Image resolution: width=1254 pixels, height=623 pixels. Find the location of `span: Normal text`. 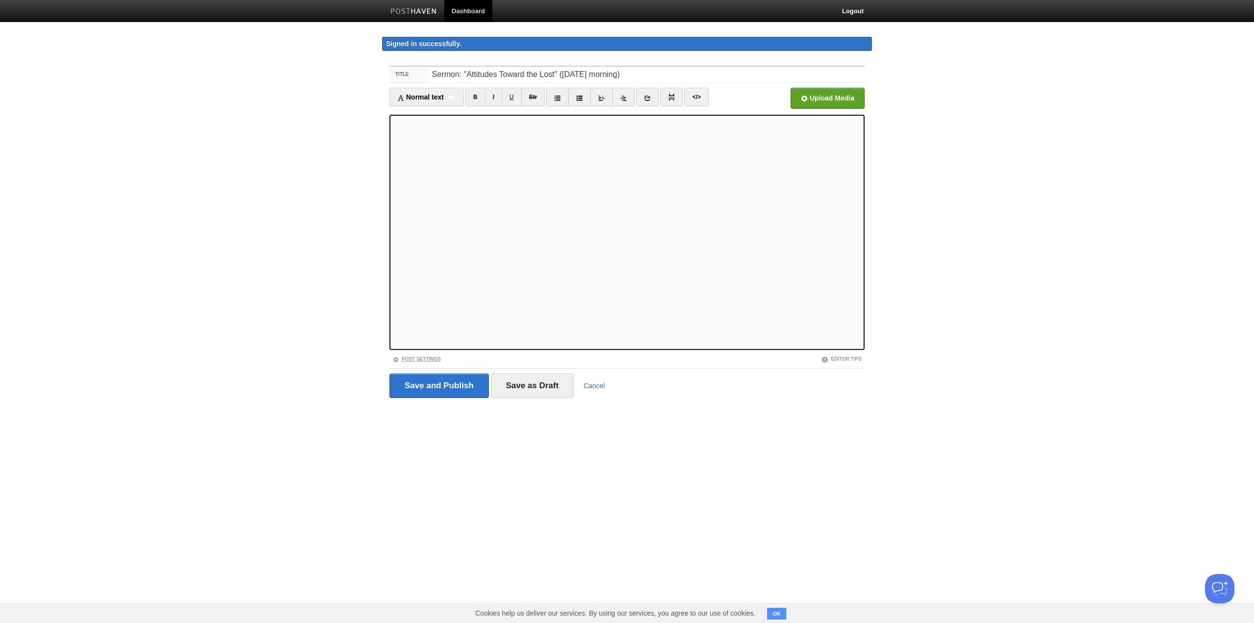

span: Normal text is located at coordinates (420, 97).